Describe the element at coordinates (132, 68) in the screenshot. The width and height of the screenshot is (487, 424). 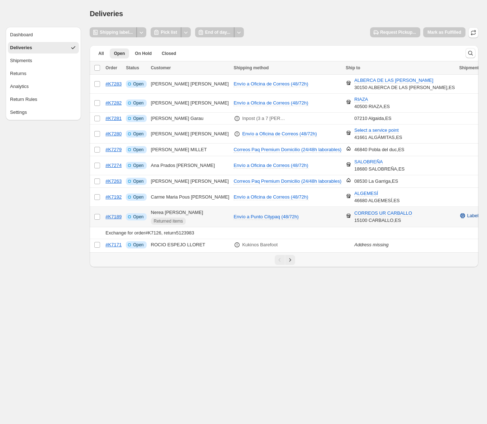
I see `span: Status` at that location.